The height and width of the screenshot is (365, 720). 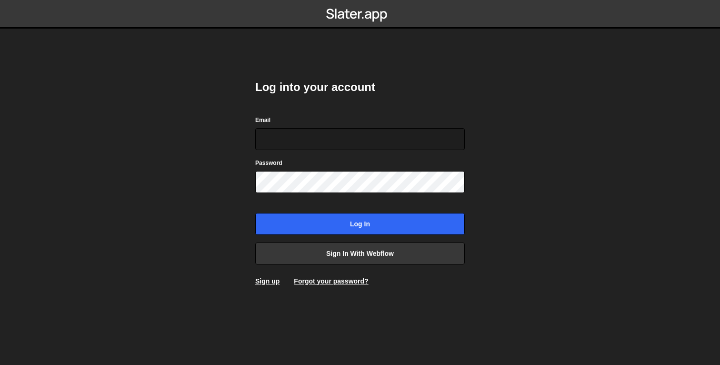 What do you see at coordinates (360, 224) in the screenshot?
I see `input: Log in` at bounding box center [360, 224].